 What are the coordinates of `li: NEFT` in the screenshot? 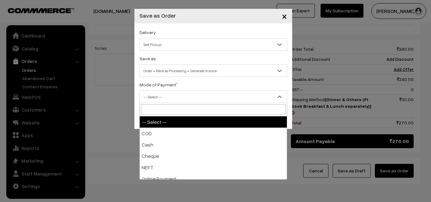 It's located at (213, 168).